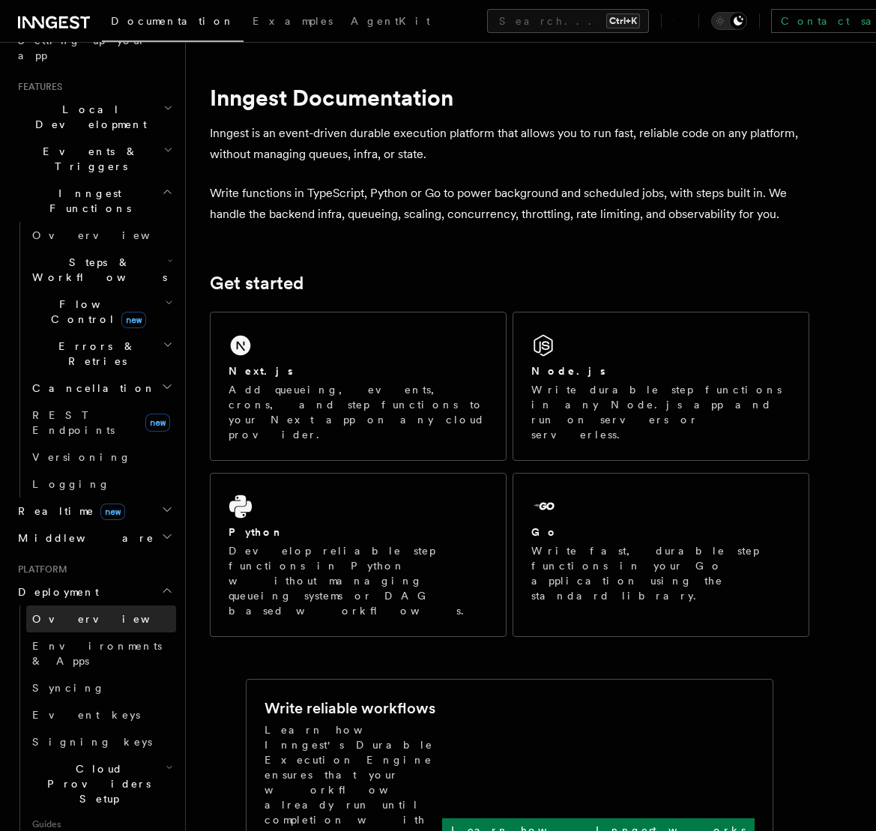  Describe the element at coordinates (101, 423) in the screenshot. I see `a: REST Endpointsnew` at that location.